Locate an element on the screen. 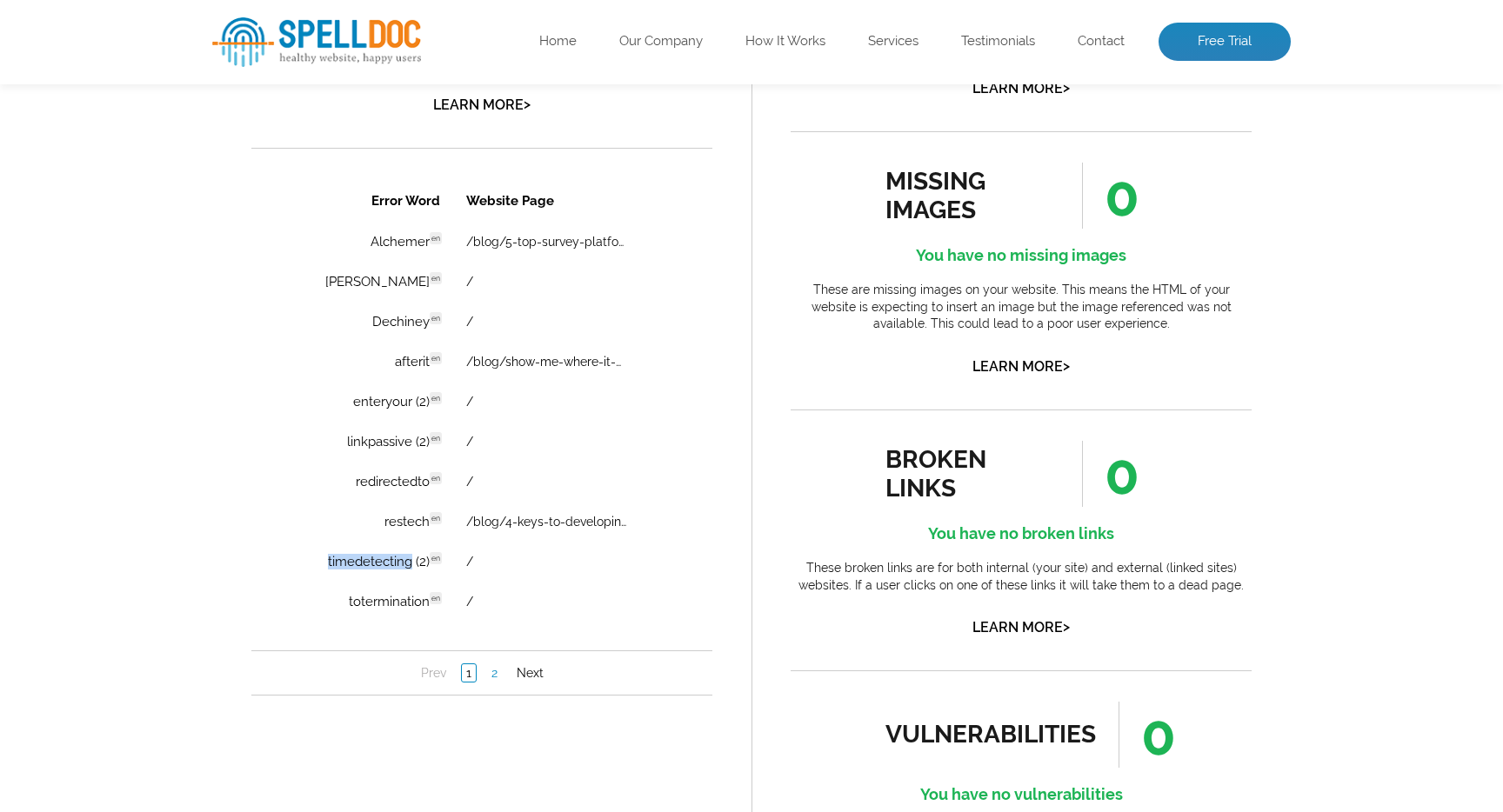 The height and width of the screenshot is (812, 1503). div: missing images is located at coordinates (964, 196).